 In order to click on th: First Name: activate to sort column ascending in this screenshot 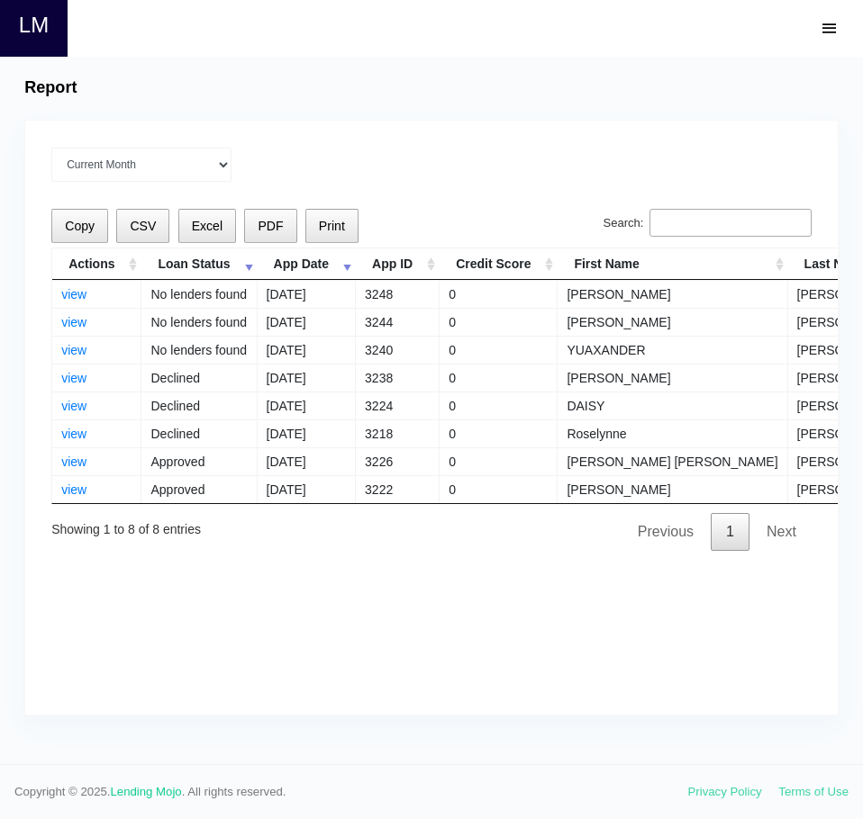, I will do `click(672, 264)`.